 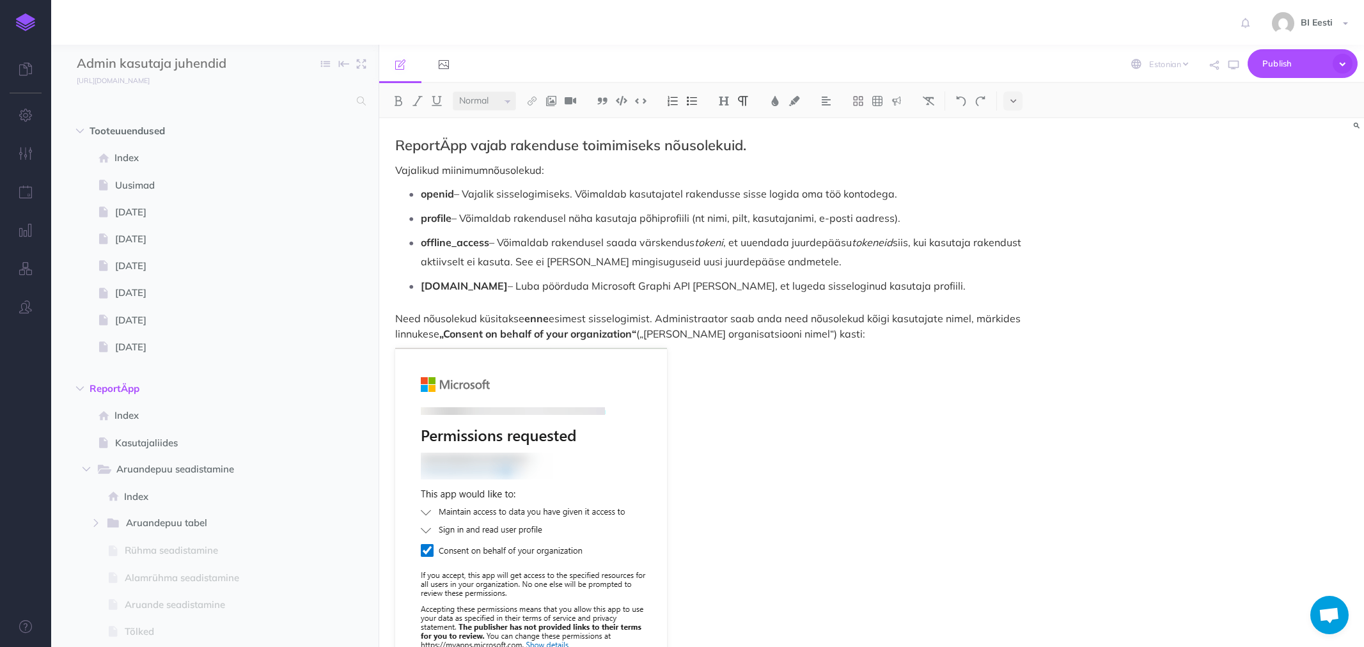 I want to click on span: Tooteuuendused, so click(x=187, y=131).